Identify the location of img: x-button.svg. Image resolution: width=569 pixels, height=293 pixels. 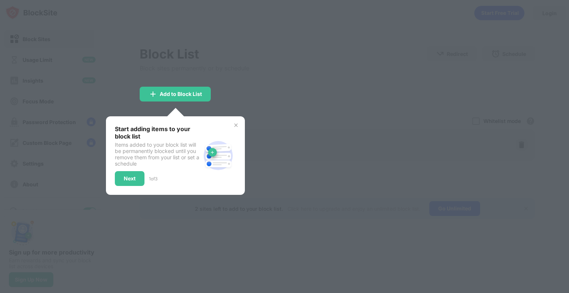
(236, 125).